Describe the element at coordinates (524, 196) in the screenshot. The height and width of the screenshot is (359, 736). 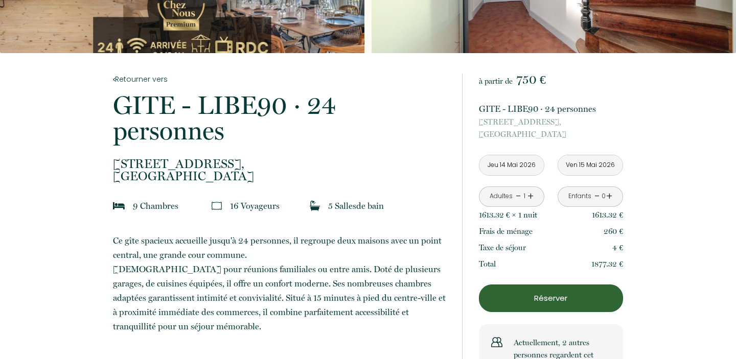
I see `div: 1` at that location.